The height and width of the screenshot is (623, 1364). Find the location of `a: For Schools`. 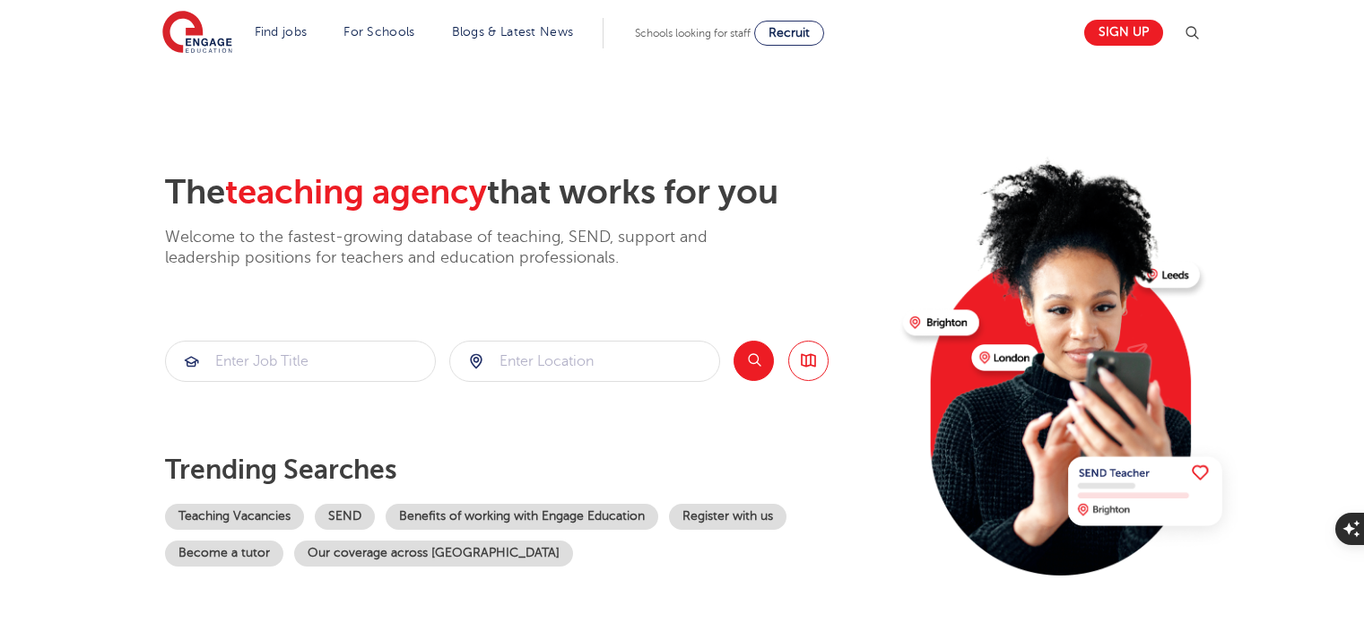

a: For Schools is located at coordinates (379, 31).